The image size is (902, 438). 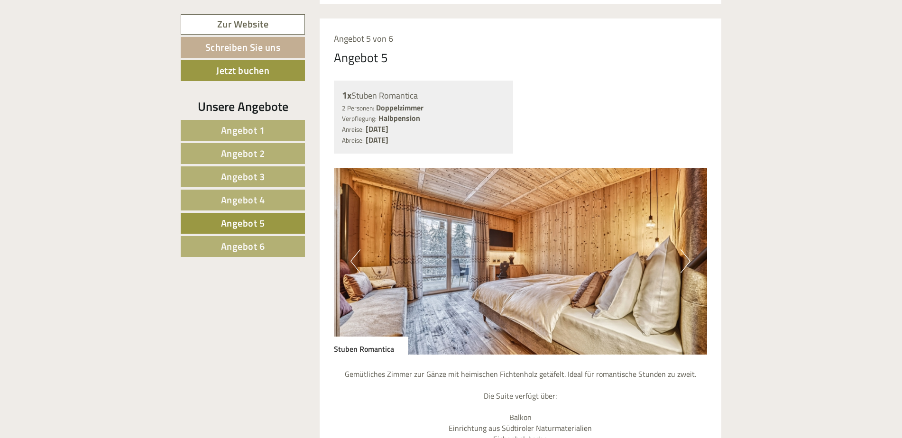 What do you see at coordinates (243, 71) in the screenshot?
I see `a: Jetzt buchen` at bounding box center [243, 71].